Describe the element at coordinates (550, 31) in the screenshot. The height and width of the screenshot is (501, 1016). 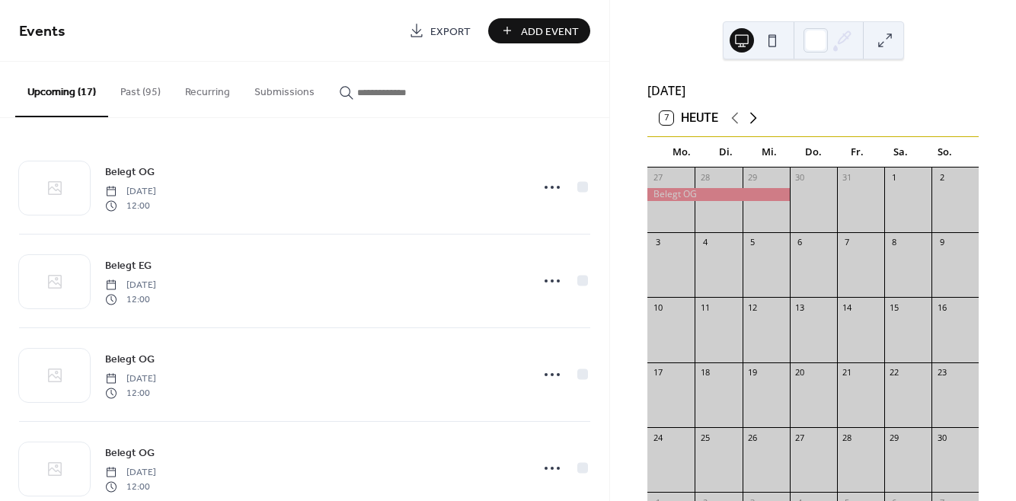
I see `span: Add Event` at that location.